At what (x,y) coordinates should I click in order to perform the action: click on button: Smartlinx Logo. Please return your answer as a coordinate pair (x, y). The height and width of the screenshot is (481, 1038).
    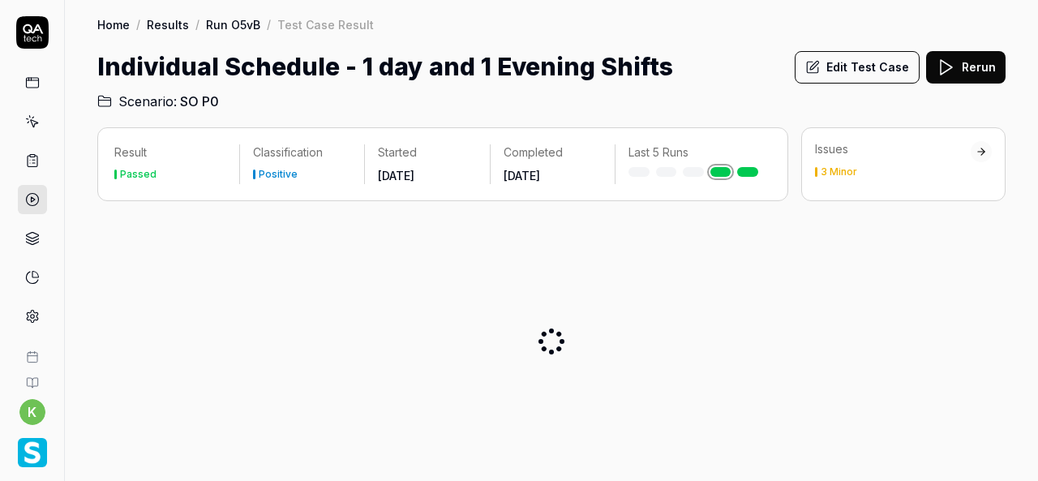
    Looking at the image, I should click on (32, 448).